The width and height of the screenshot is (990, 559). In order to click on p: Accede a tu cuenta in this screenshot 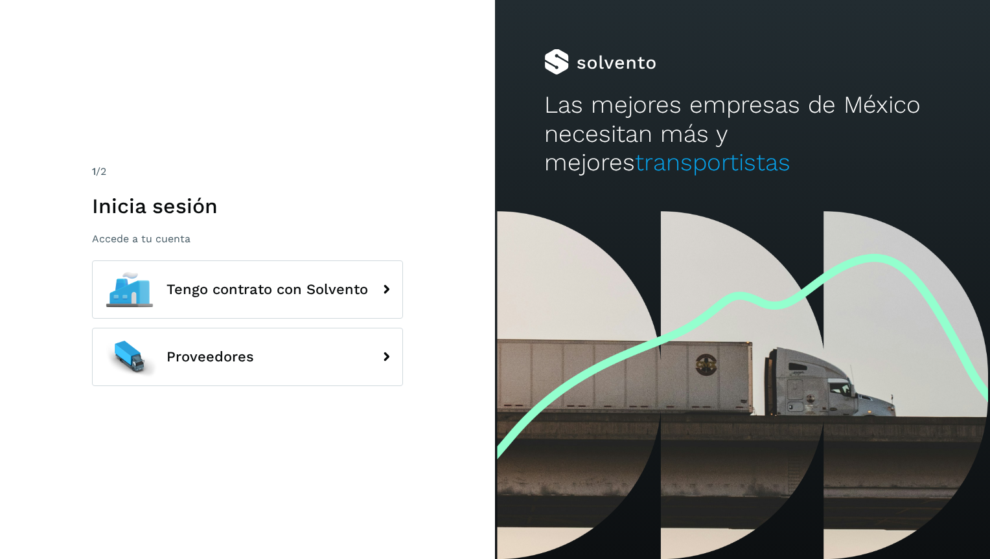, I will do `click(248, 239)`.